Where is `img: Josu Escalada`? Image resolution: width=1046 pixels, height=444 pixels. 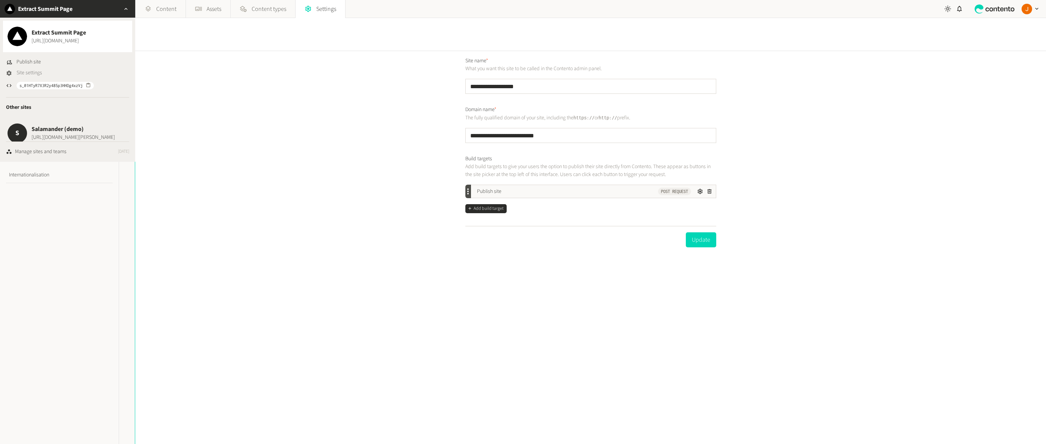
img: Josu Escalada is located at coordinates (1027, 9).